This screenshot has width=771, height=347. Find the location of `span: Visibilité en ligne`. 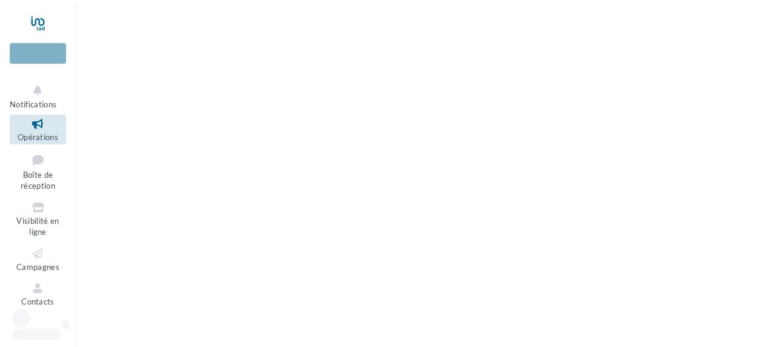

span: Visibilité en ligne is located at coordinates (38, 226).